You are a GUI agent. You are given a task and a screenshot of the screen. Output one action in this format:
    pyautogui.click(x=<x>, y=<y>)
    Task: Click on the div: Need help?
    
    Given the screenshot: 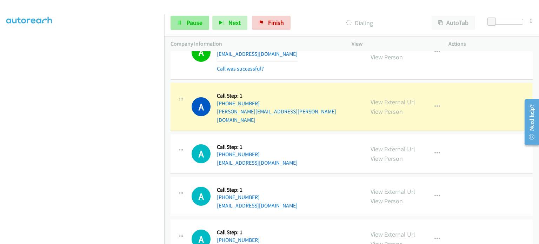 What is the action you would take?
    pyautogui.click(x=13, y=24)
    